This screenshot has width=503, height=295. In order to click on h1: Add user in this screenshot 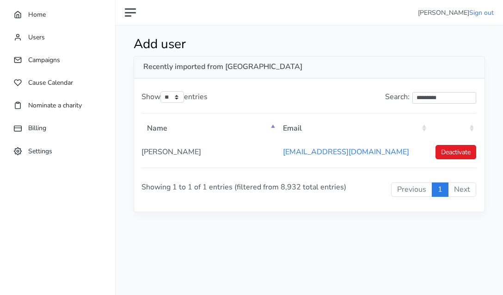, I will do `click(279, 44)`.